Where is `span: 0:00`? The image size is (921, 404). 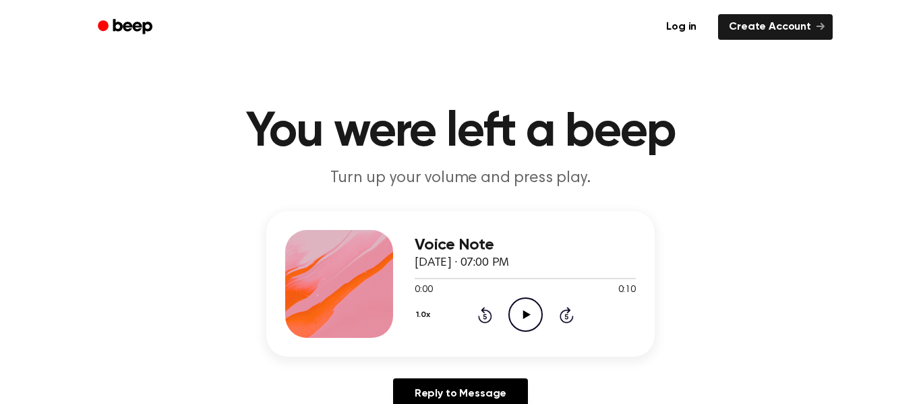 span: 0:00 is located at coordinates (423, 290).